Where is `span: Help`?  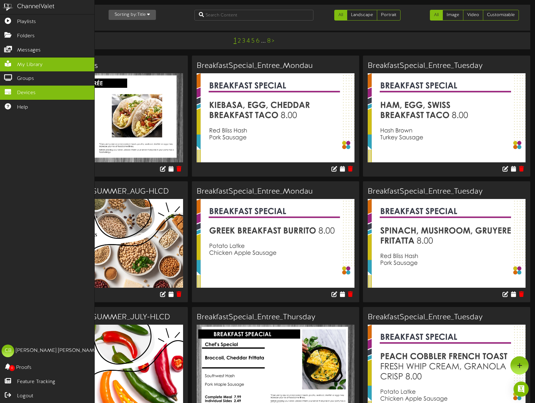 span: Help is located at coordinates (22, 107).